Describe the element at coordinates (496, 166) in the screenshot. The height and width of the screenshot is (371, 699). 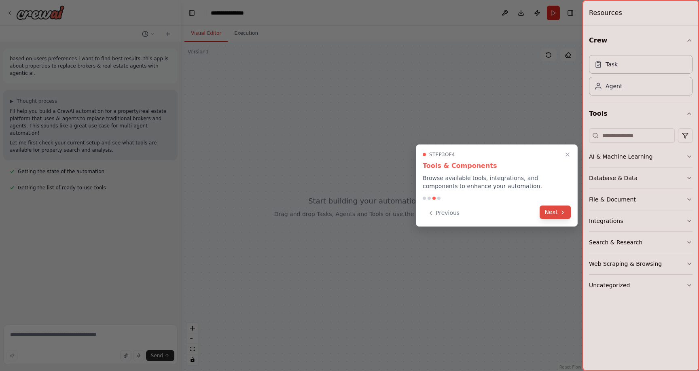
I see `h3: Tools & Components` at that location.